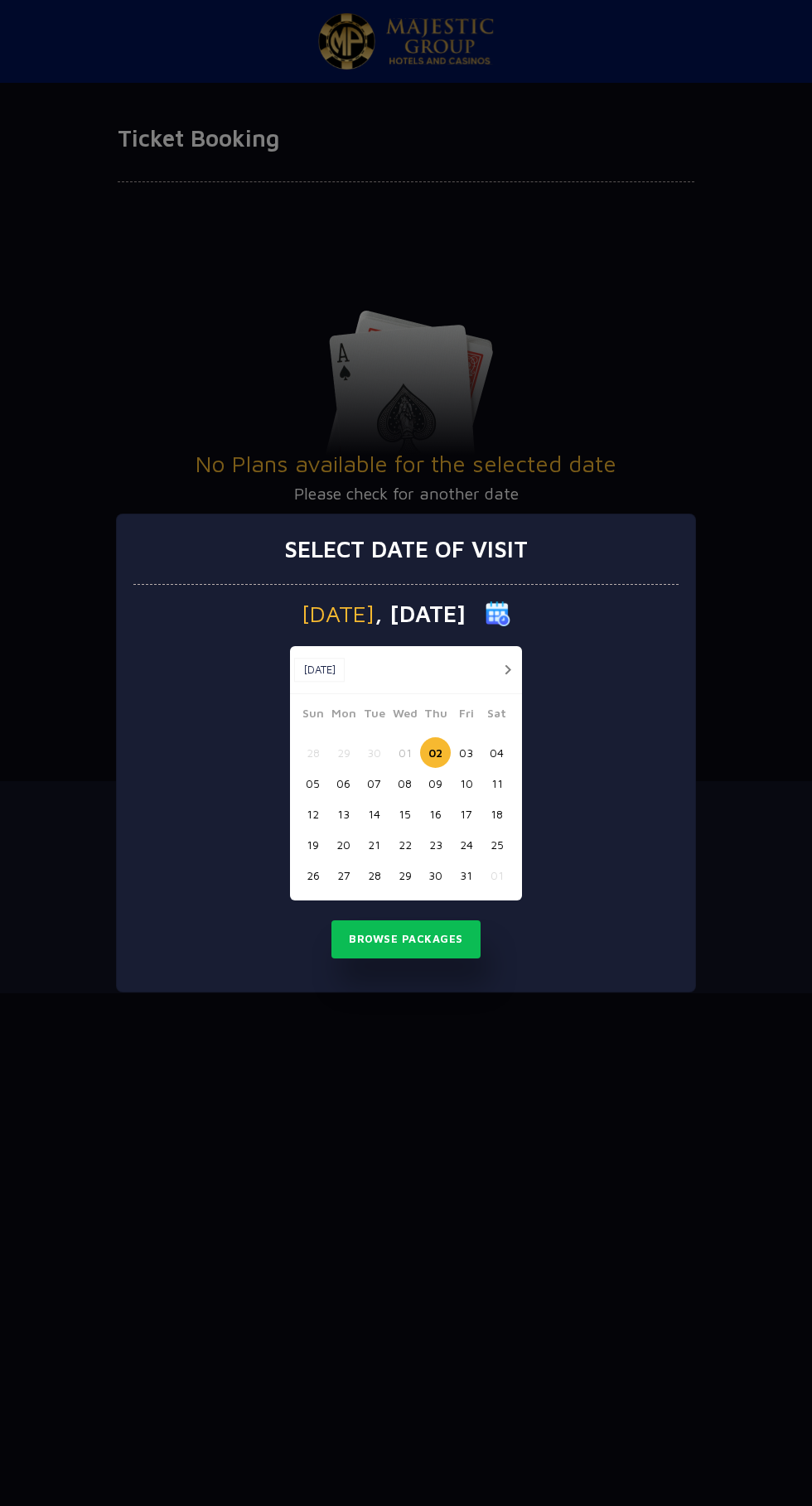 The width and height of the screenshot is (812, 1506). What do you see at coordinates (496, 782) in the screenshot?
I see `button: 11` at bounding box center [496, 782].